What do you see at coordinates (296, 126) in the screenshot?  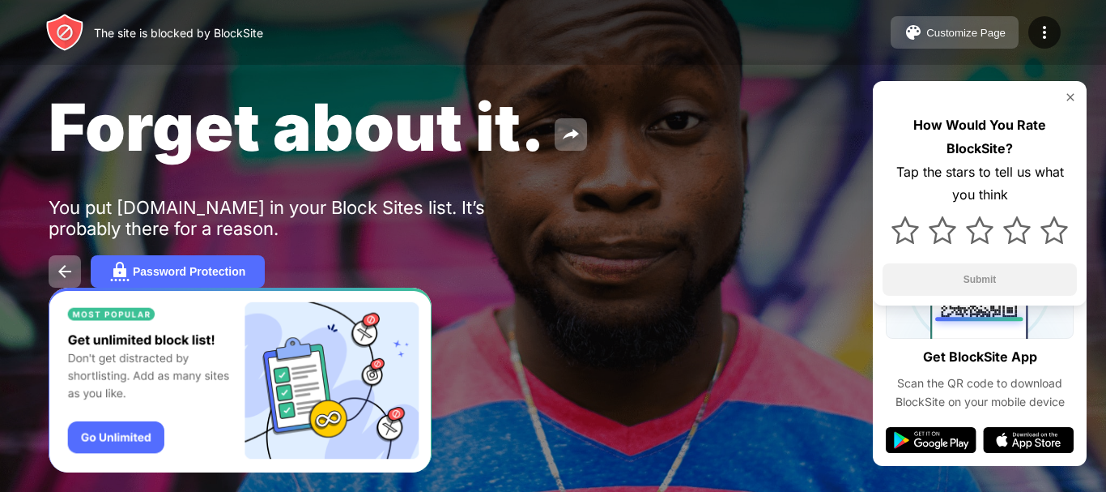 I see `span: Forget about it.` at bounding box center [296, 126].